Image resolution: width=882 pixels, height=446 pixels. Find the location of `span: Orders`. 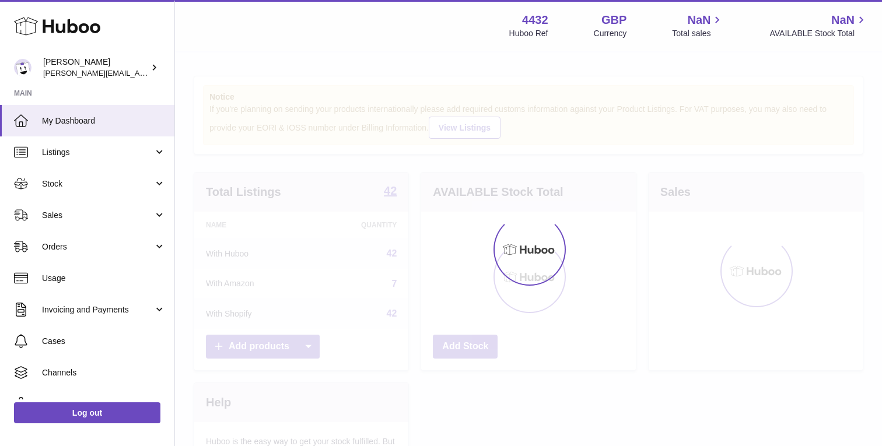

span: Orders is located at coordinates (97, 247).